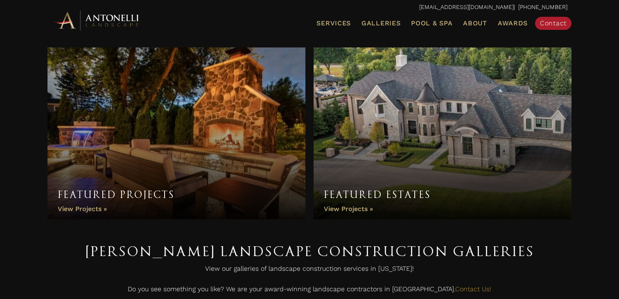 The width and height of the screenshot is (619, 299). I want to click on a: Contact Us!, so click(473, 289).